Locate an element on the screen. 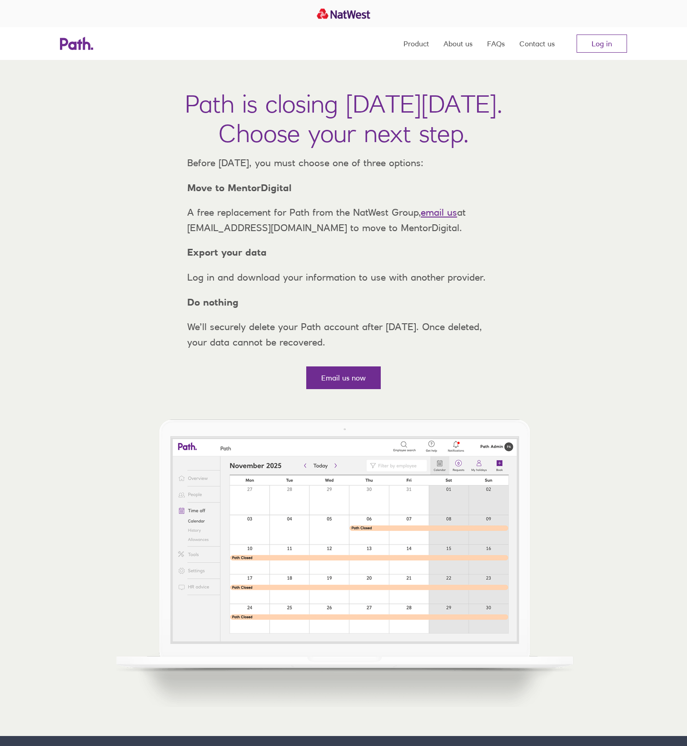  img: aNqQBp5xUNkB1OUH_Laptop13.png is located at coordinates (343, 559).